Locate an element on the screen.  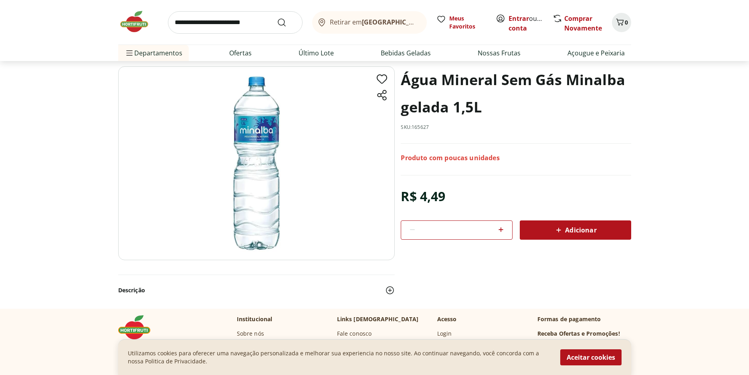
h3: Receba Ofertas e Promoções! is located at coordinates (579, 333).